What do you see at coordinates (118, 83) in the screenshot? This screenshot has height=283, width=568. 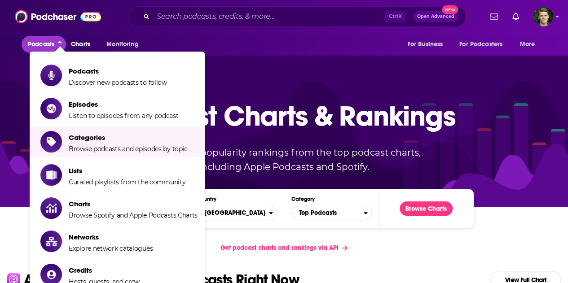 I see `span: Discover new podcasts to follow` at bounding box center [118, 83].